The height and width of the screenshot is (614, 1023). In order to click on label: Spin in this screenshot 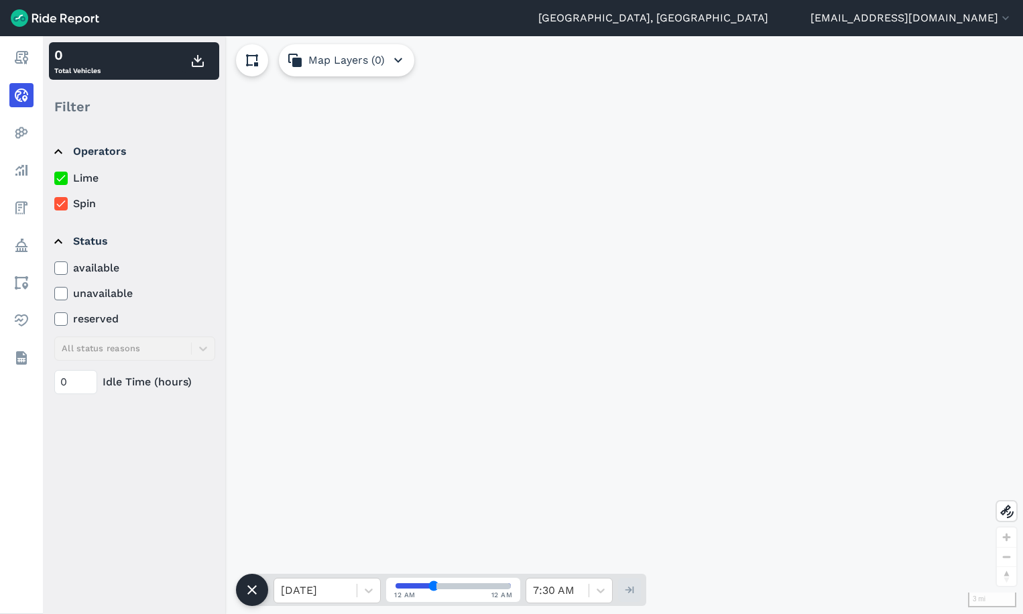, I will do `click(135, 204)`.